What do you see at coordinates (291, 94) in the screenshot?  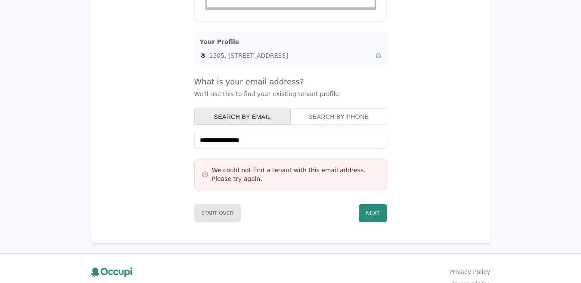 I see `p: We'll use this to find your existing tenant profile.` at bounding box center [291, 94].